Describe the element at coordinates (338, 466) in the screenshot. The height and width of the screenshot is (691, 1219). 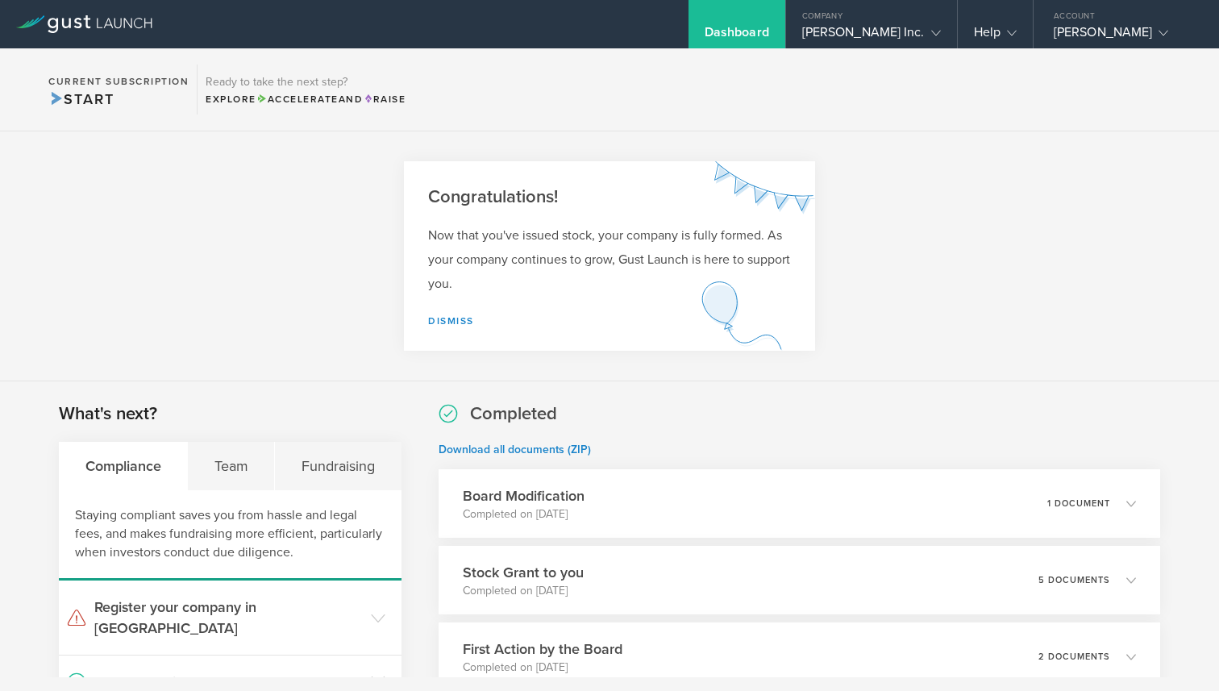
I see `div: Fundraising` at that location.